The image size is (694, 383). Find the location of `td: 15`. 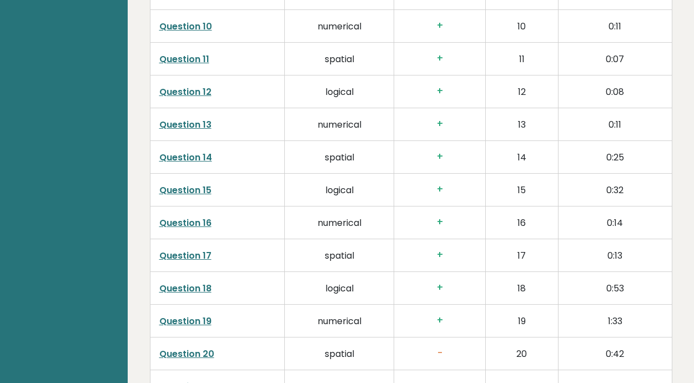

td: 15 is located at coordinates (521, 189).